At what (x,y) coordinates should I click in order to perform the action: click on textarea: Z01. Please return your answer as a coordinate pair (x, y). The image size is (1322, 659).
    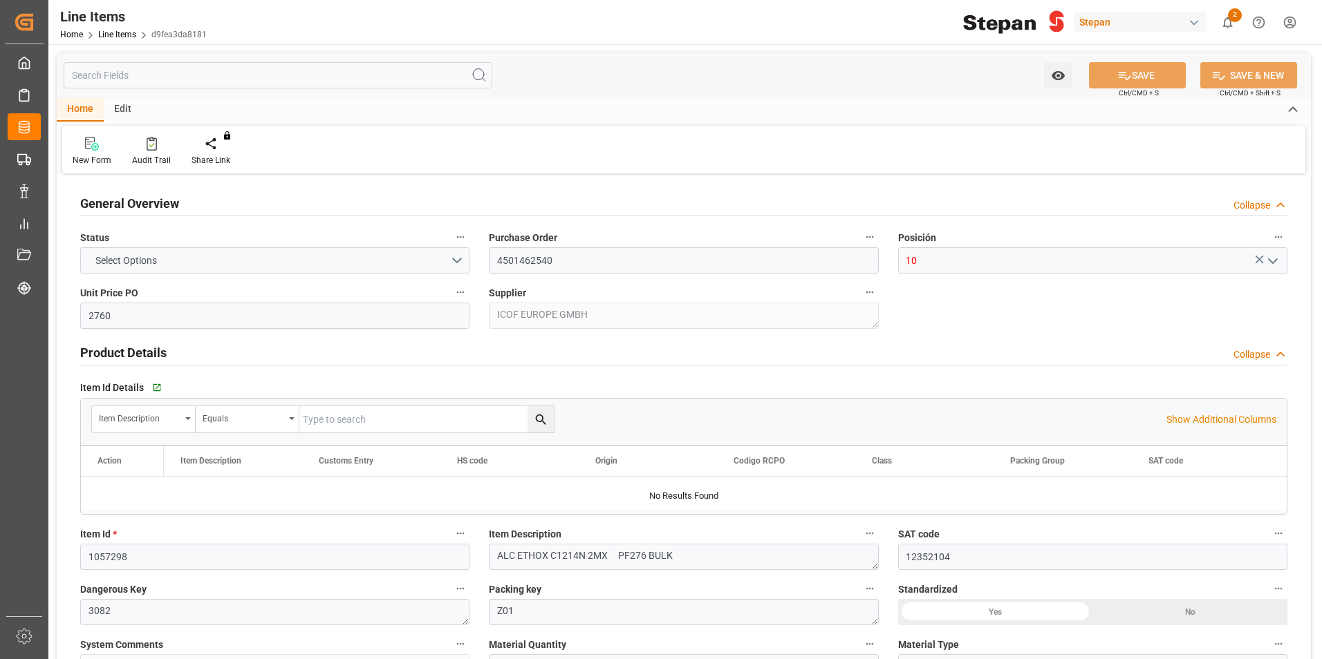
    Looking at the image, I should click on (683, 612).